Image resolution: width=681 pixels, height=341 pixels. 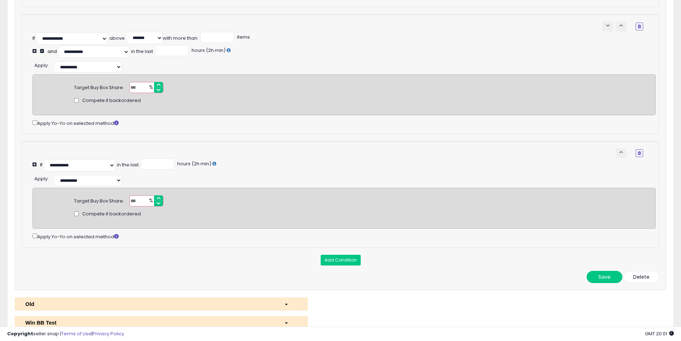 What do you see at coordinates (117, 38) in the screenshot?
I see `div: above` at bounding box center [117, 38].